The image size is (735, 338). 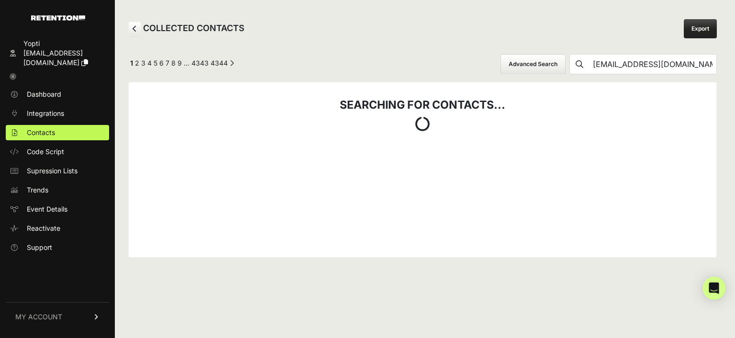 What do you see at coordinates (219, 63) in the screenshot?
I see `a: Page 4344` at bounding box center [219, 63].